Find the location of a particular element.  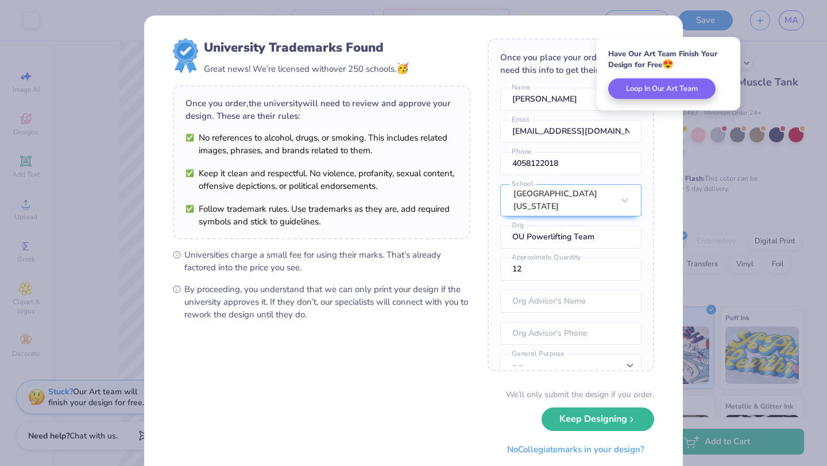

div: Once you place your order, we’ll need this info to get their approval: is located at coordinates (571, 64).